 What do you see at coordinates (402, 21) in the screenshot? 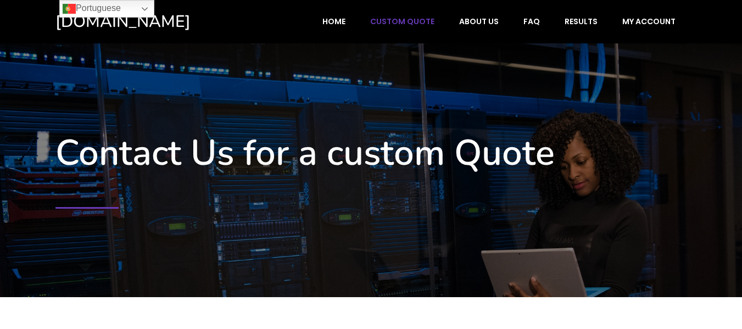
I see `span: Custom Quote` at bounding box center [402, 21].